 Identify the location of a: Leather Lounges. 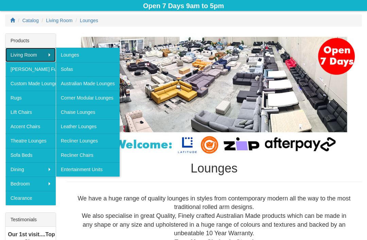
(88, 126).